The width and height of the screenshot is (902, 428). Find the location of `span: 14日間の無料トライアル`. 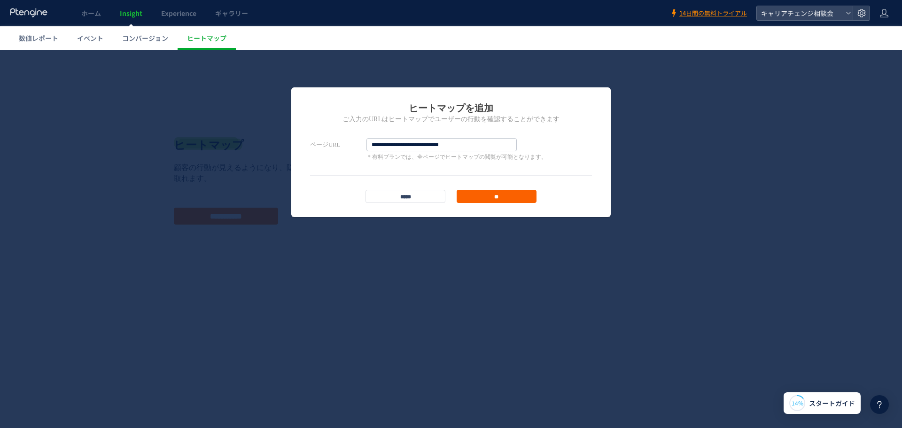

span: 14日間の無料トライアル is located at coordinates (713, 13).